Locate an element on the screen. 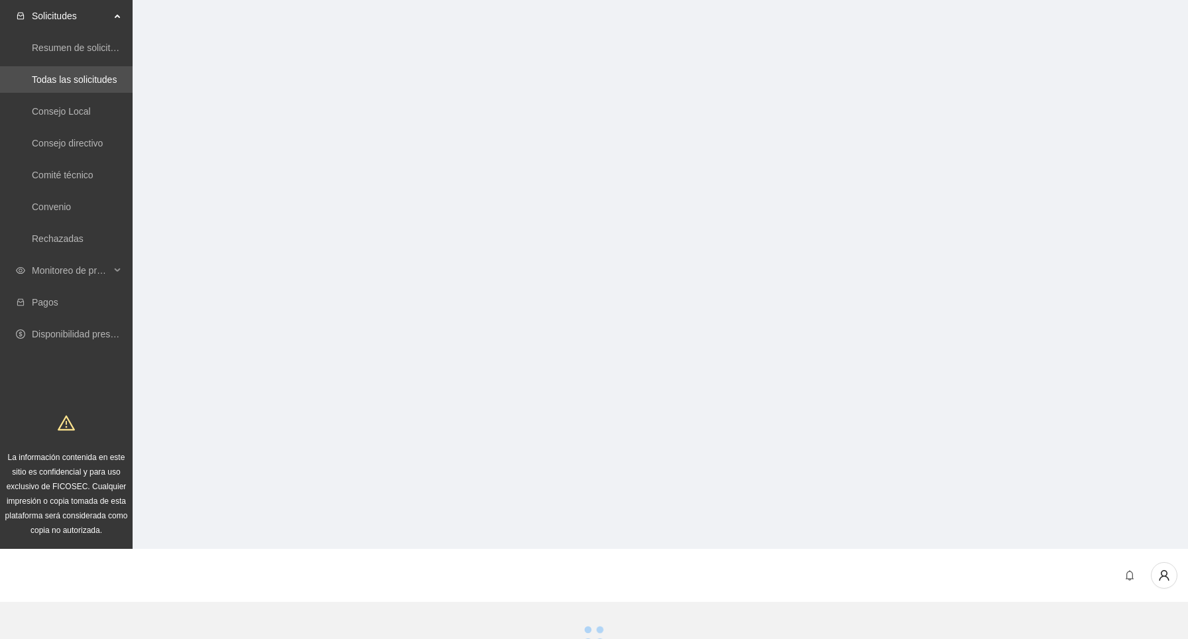 Image resolution: width=1188 pixels, height=639 pixels. a: Todas las solicitudes is located at coordinates (74, 80).